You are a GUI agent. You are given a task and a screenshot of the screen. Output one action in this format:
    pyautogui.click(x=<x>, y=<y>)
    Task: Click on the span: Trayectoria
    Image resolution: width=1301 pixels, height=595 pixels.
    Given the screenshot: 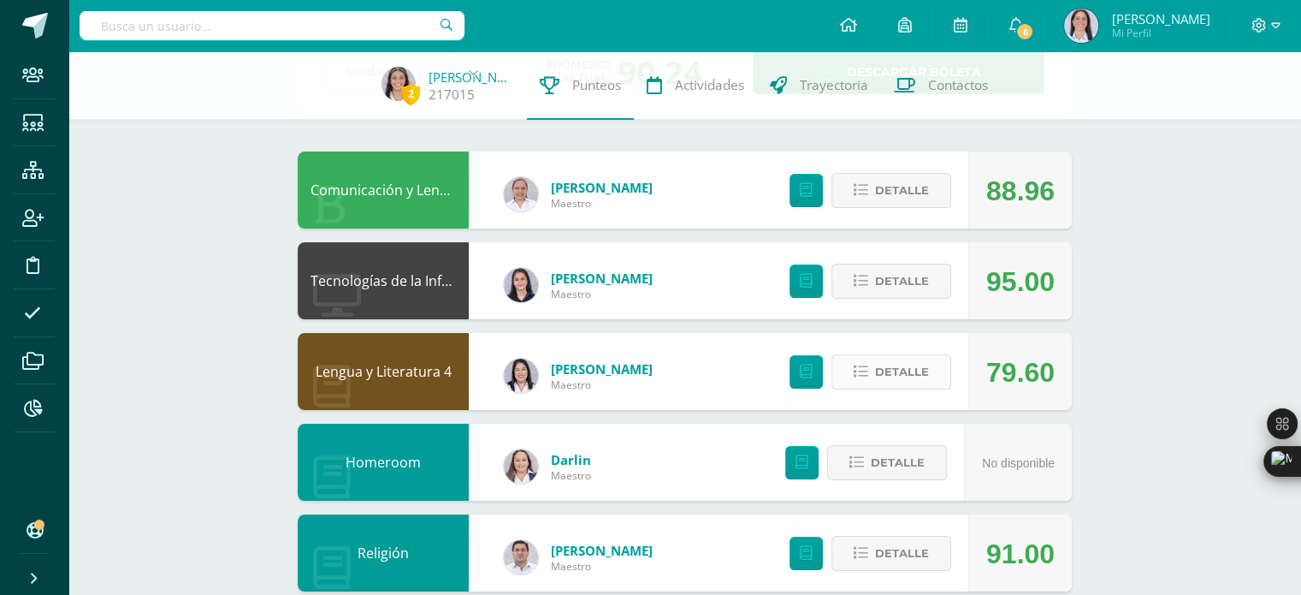 What is the action you would take?
    pyautogui.click(x=834, y=85)
    